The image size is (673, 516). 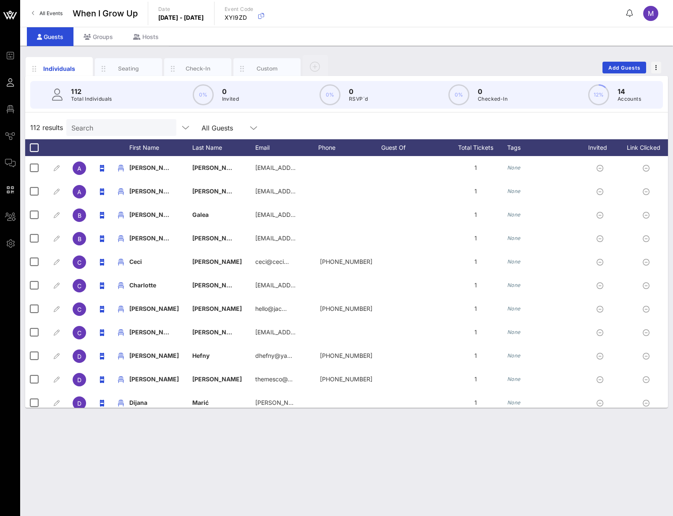 What do you see at coordinates (161, 148) in the screenshot?
I see `div: First Name` at bounding box center [161, 148].